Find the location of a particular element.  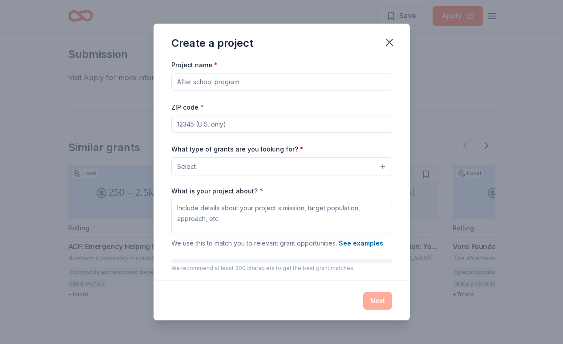

label: What is your project about? is located at coordinates (217, 191).